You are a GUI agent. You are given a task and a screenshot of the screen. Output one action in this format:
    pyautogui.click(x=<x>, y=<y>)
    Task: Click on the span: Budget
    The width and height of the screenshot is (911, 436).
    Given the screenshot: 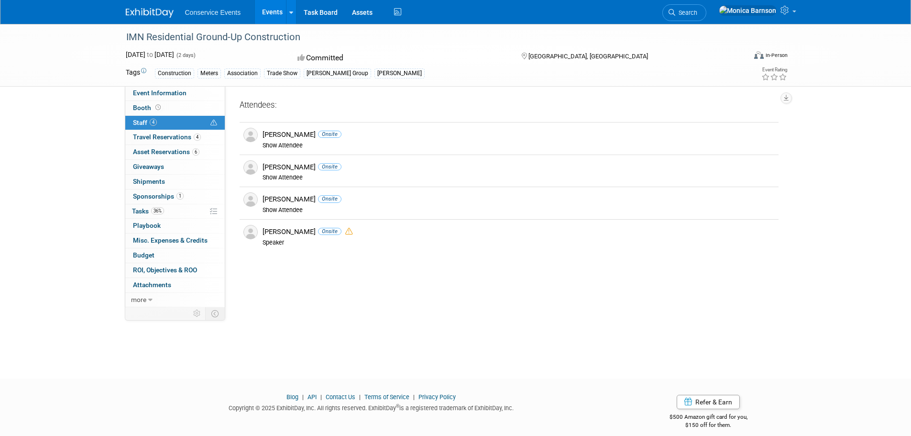 What is the action you would take?
    pyautogui.click(x=144, y=255)
    